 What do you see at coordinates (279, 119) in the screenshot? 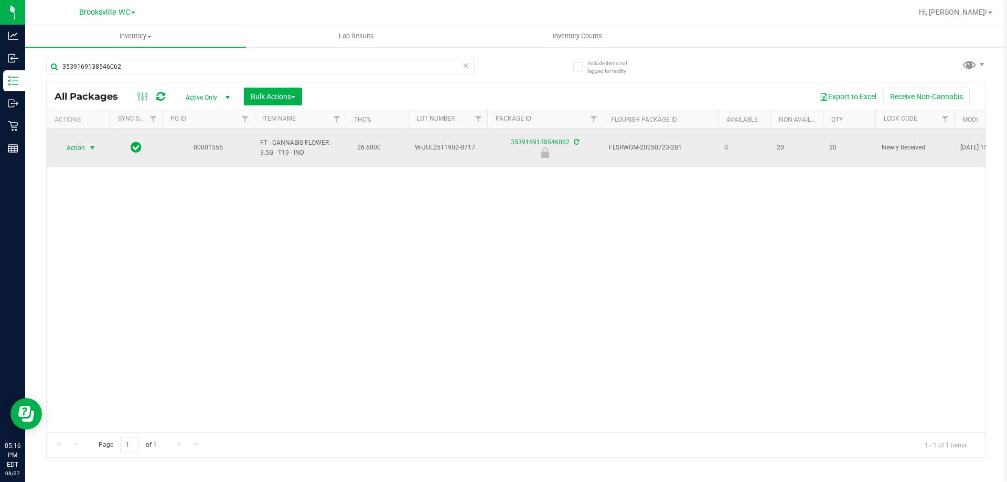
I see `a: Item Name` at bounding box center [279, 119].